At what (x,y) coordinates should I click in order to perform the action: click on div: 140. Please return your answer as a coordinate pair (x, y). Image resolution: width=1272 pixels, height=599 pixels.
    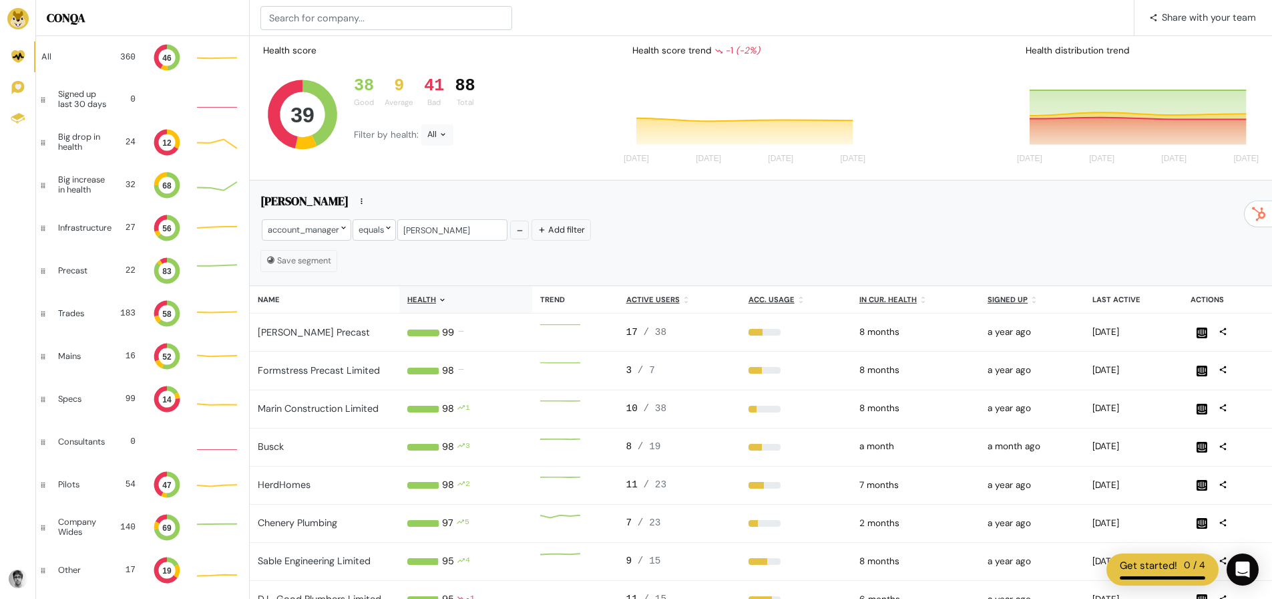
    Looking at the image, I should click on (127, 526).